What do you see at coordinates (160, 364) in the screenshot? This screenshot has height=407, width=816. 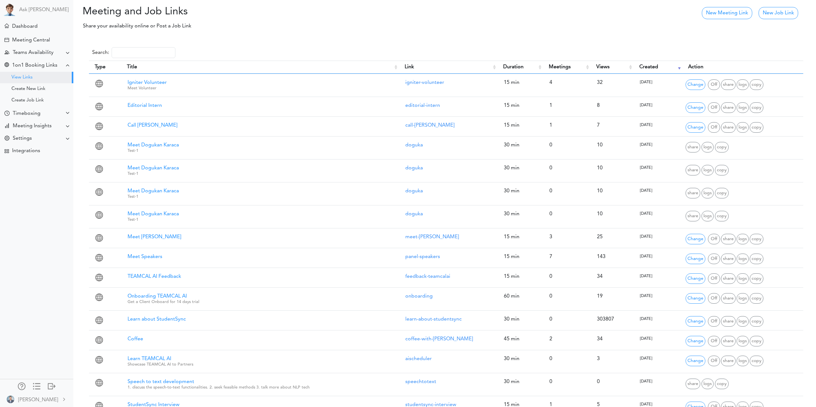 I see `small: Showcase TEAMCAL AI to Partners` at bounding box center [160, 364].